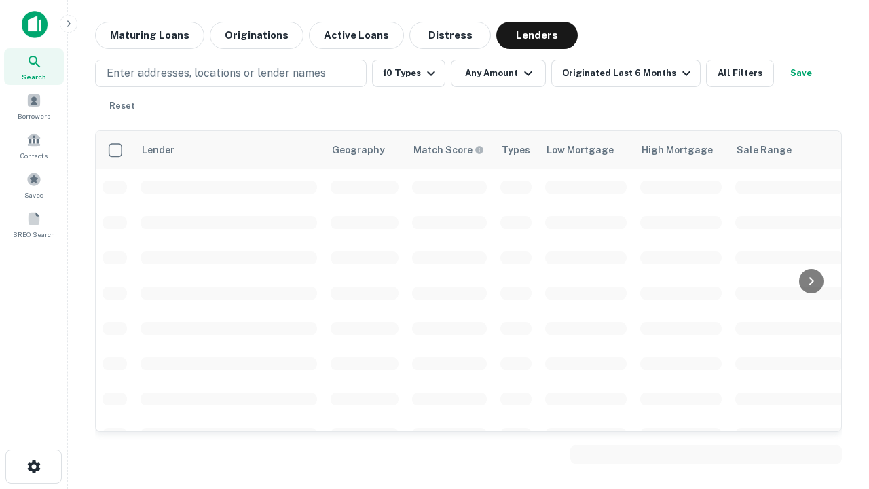 The height and width of the screenshot is (489, 869). Describe the element at coordinates (34, 185) in the screenshot. I see `a: Saved` at that location.